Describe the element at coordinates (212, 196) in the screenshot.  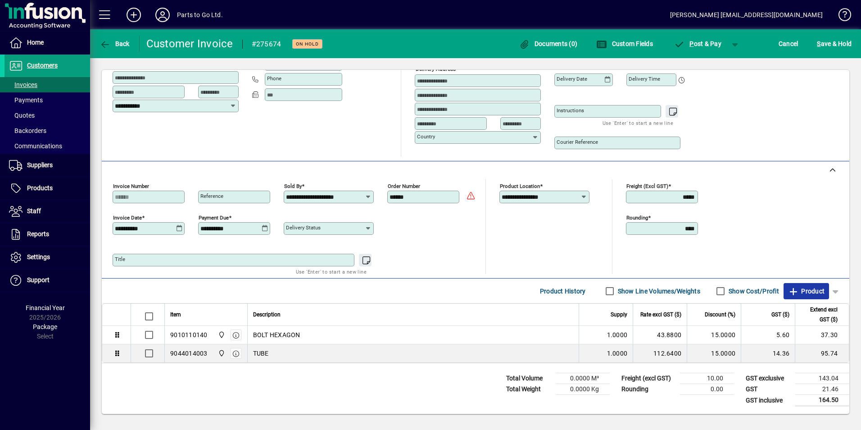
I see `mat-label: Reference` at that location.